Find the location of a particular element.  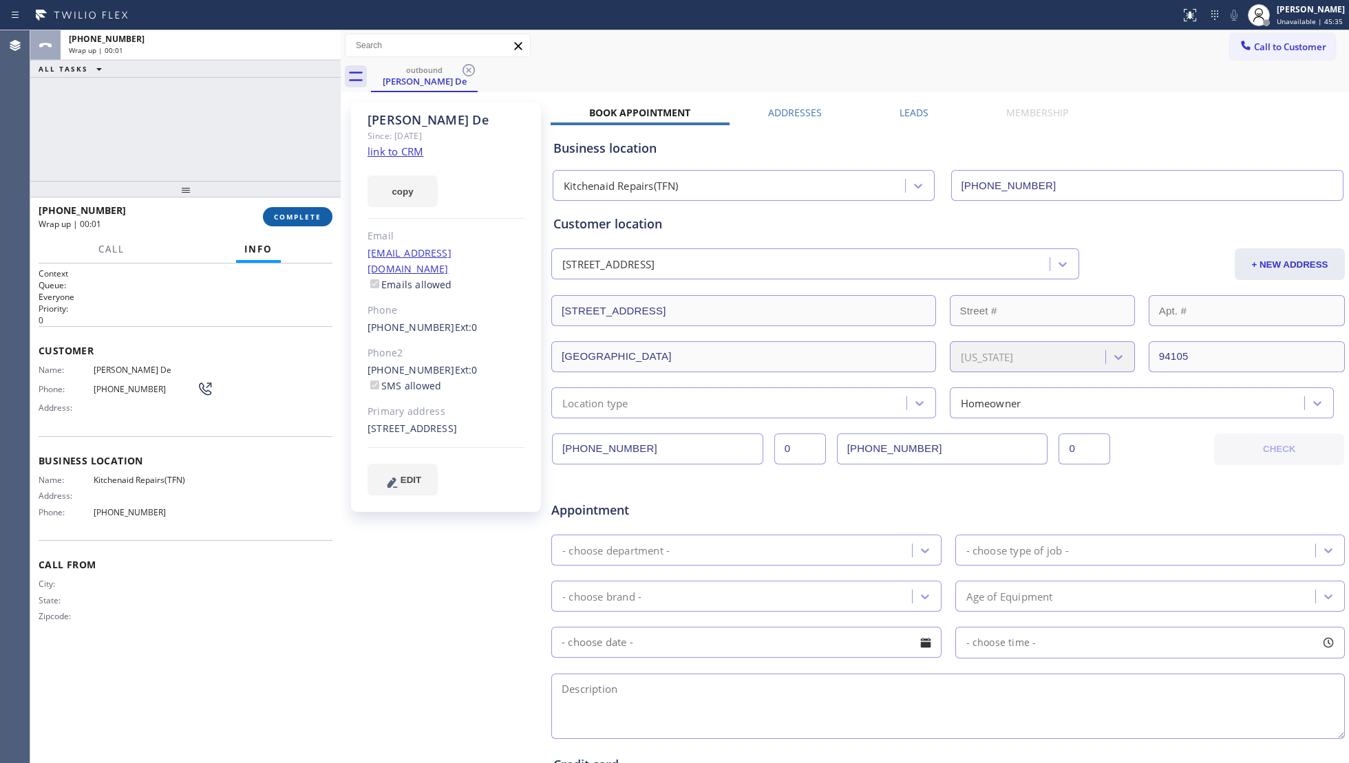

input: Emails allowed is located at coordinates (374, 284).